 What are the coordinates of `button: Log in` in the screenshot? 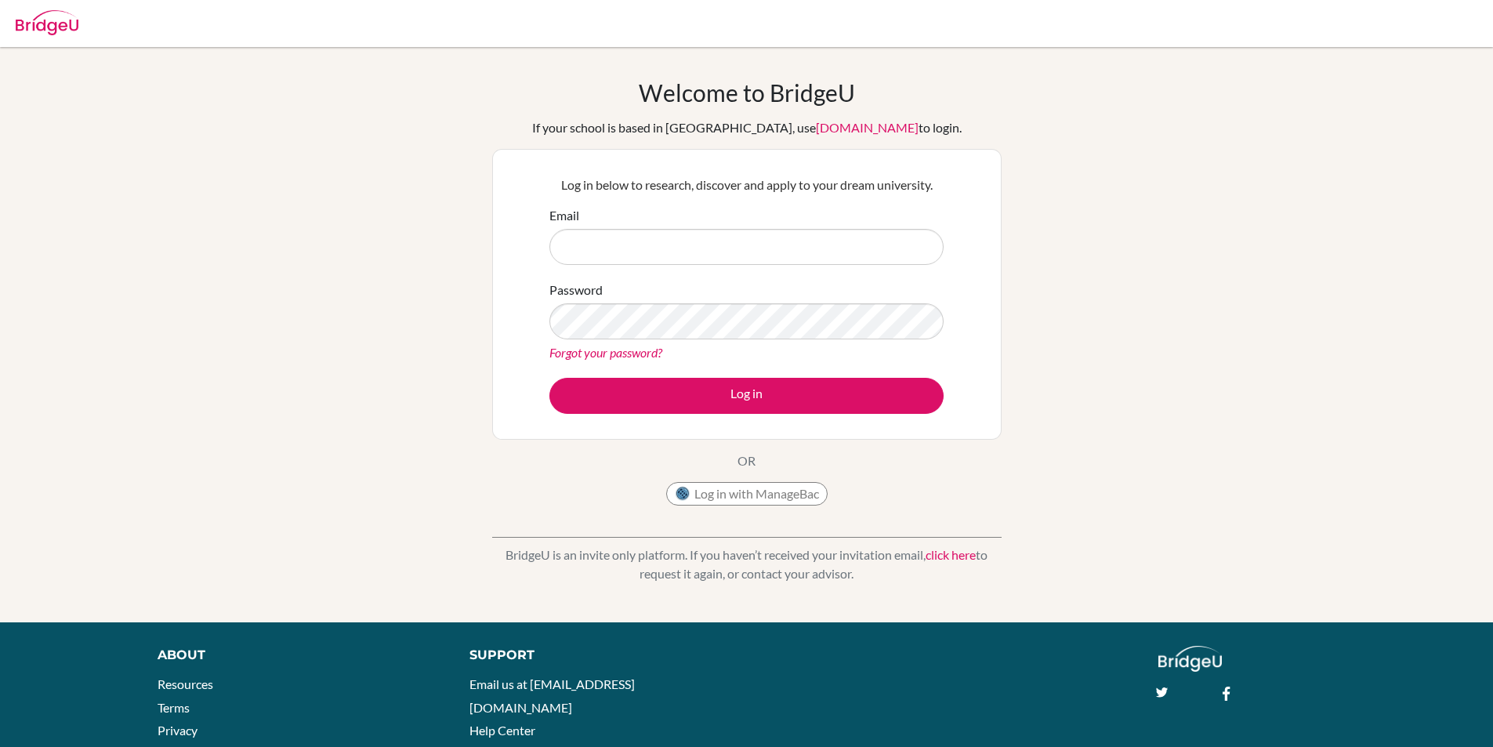 It's located at (746, 396).